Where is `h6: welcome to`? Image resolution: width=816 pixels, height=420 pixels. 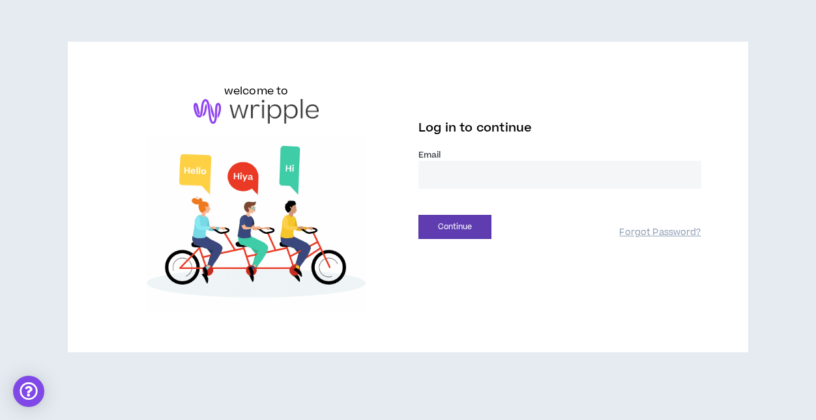 h6: welcome to is located at coordinates (256, 91).